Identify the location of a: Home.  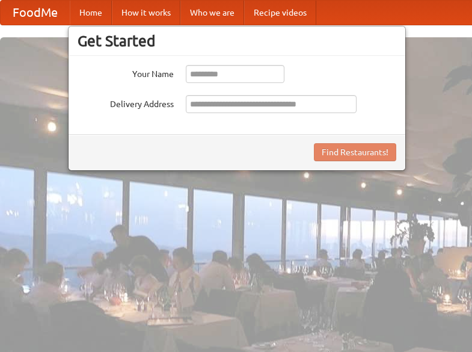
(91, 13).